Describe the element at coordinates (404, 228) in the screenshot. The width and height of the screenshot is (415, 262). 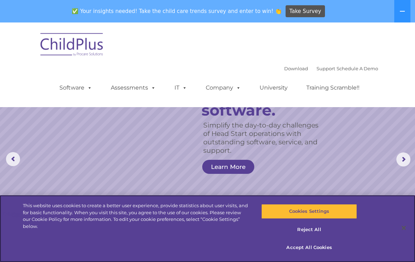
I see `button: Close` at that location.